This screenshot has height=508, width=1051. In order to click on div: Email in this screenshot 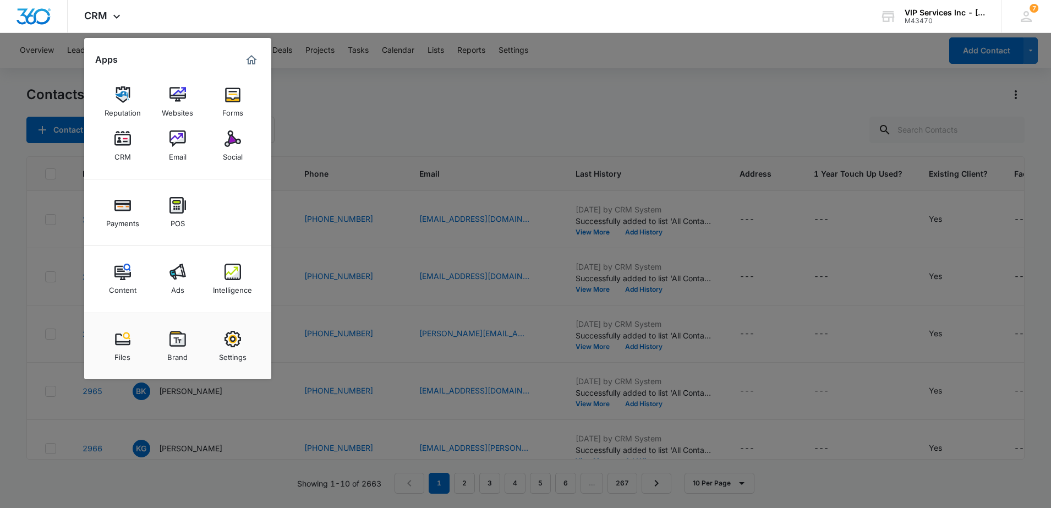, I will do `click(178, 154)`.